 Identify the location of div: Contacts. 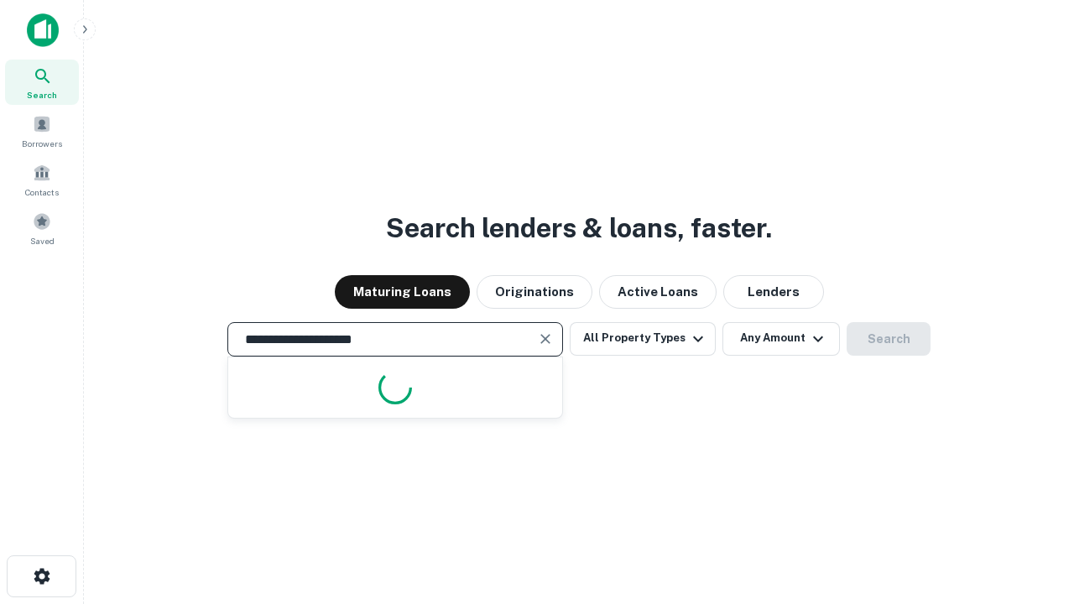
(42, 180).